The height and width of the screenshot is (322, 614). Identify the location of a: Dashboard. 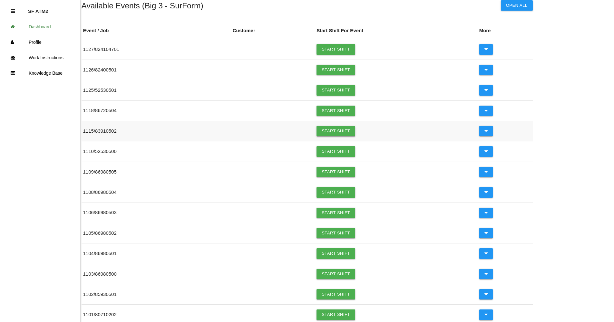
(40, 27).